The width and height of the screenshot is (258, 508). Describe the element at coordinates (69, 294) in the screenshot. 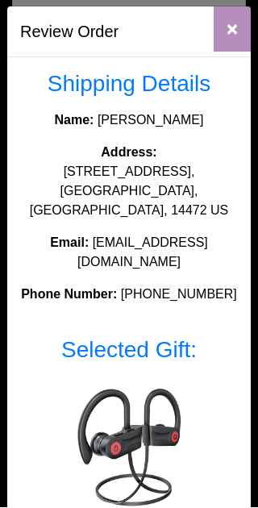

I see `strong: Phone Number:` at that location.